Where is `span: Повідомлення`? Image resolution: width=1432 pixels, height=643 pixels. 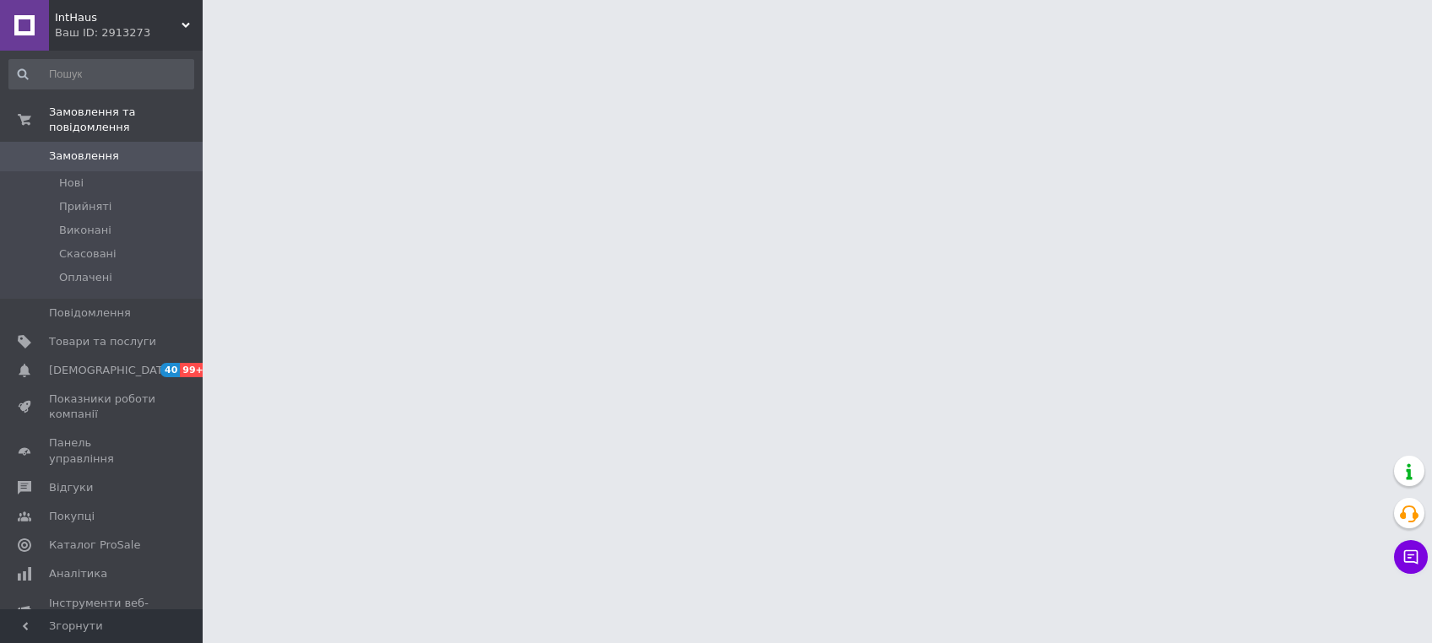
span: Повідомлення is located at coordinates (90, 313).